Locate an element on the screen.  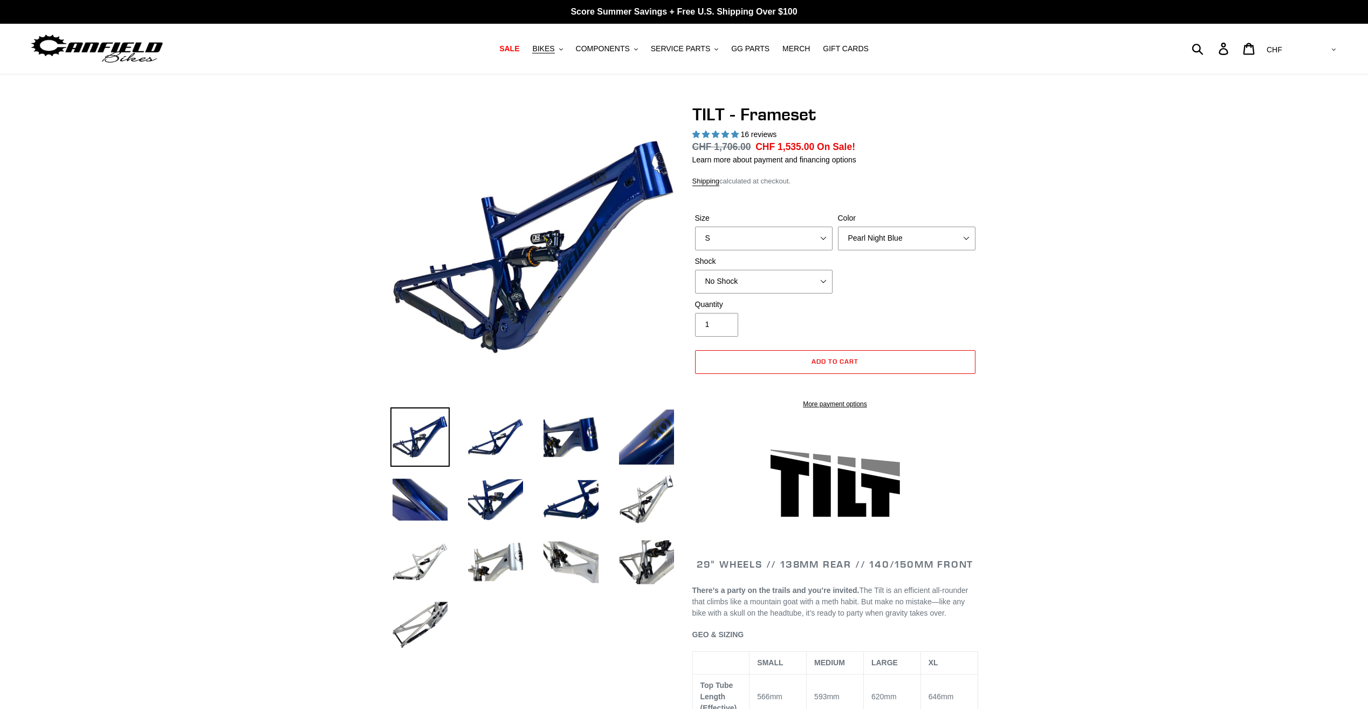
a: GG PARTS is located at coordinates (750, 49).